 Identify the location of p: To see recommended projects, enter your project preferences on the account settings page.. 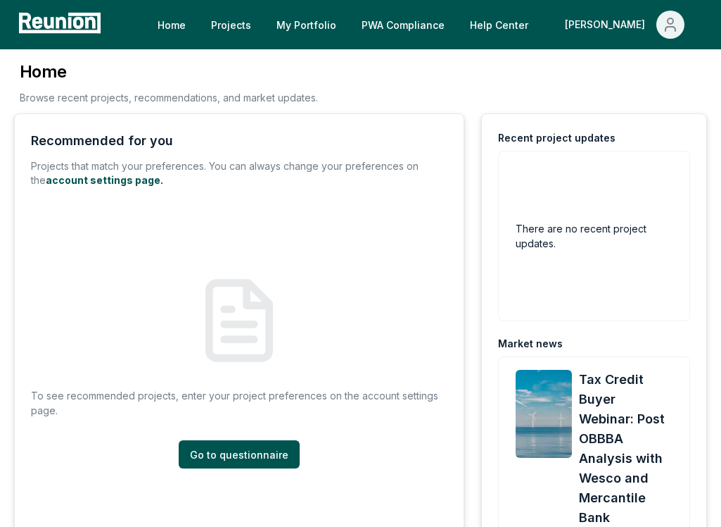
(239, 403).